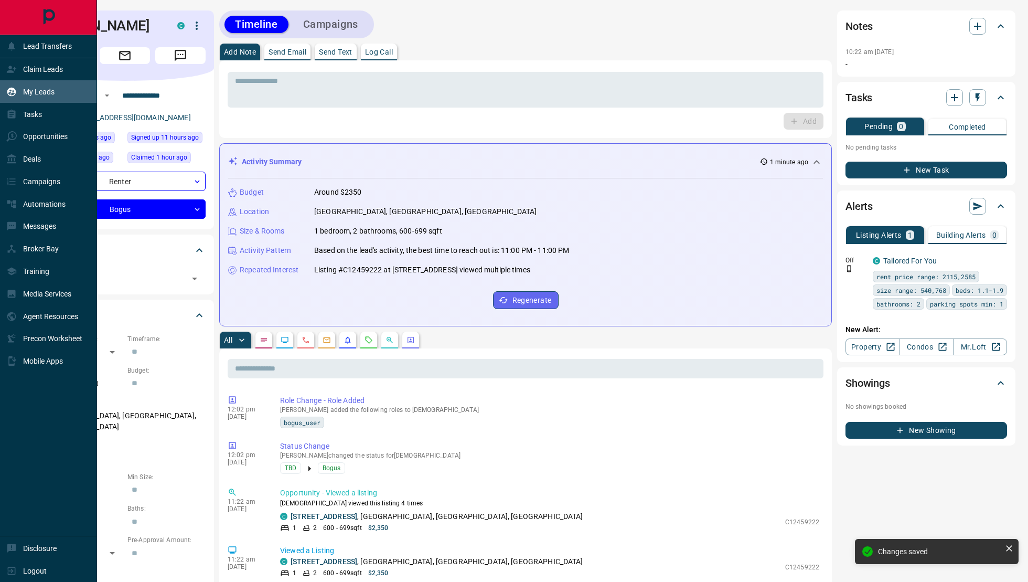 The image size is (1028, 582). Describe the element at coordinates (910, 261) in the screenshot. I see `a: Tailored For You` at that location.